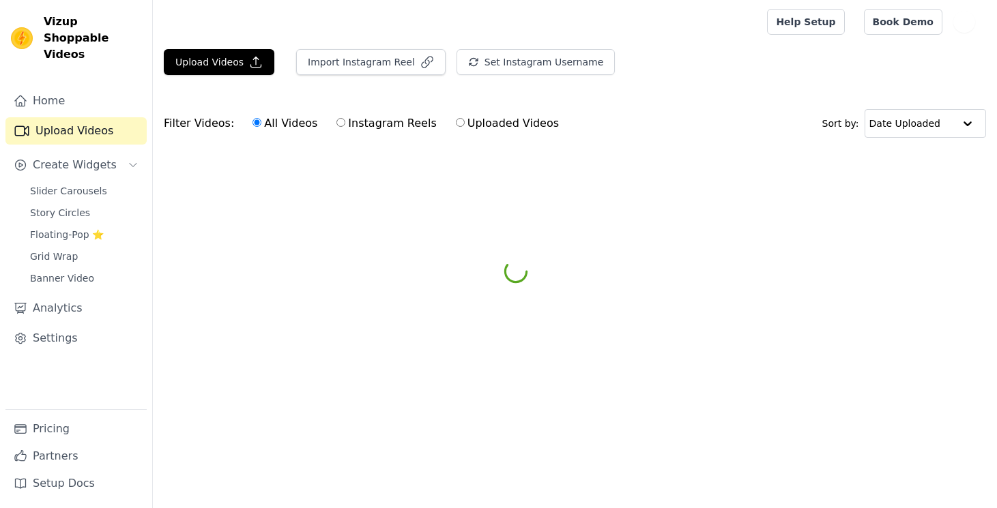 This screenshot has height=508, width=997. I want to click on span: Create Widgets, so click(74, 165).